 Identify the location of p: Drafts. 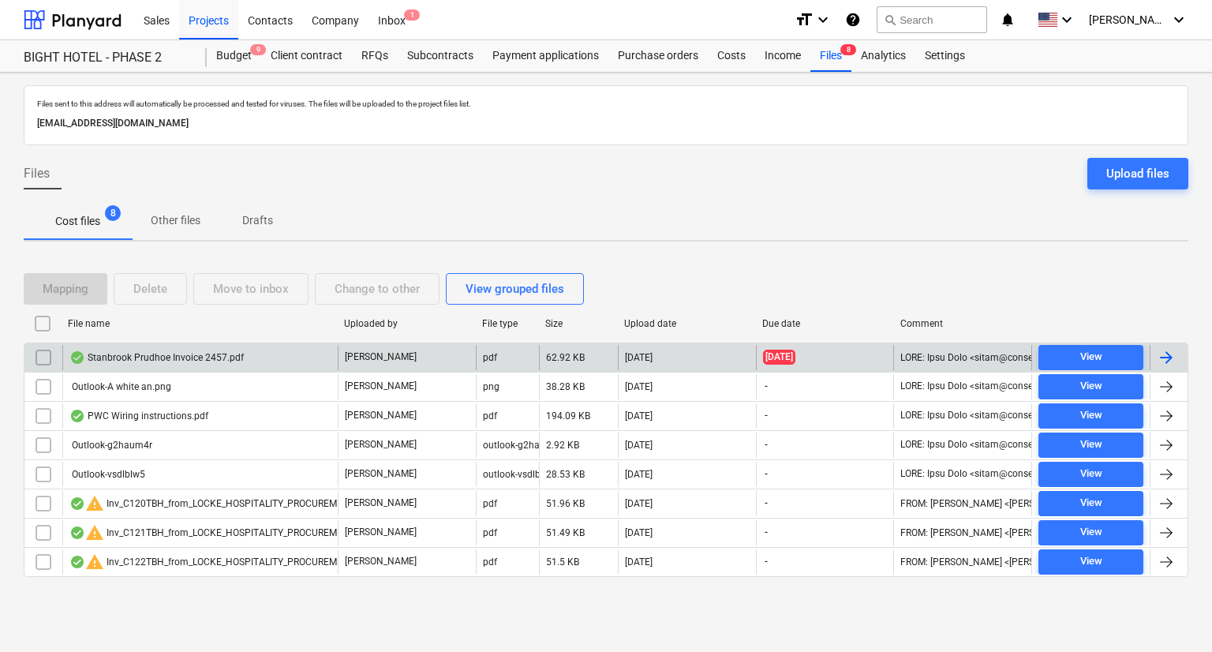
(257, 220).